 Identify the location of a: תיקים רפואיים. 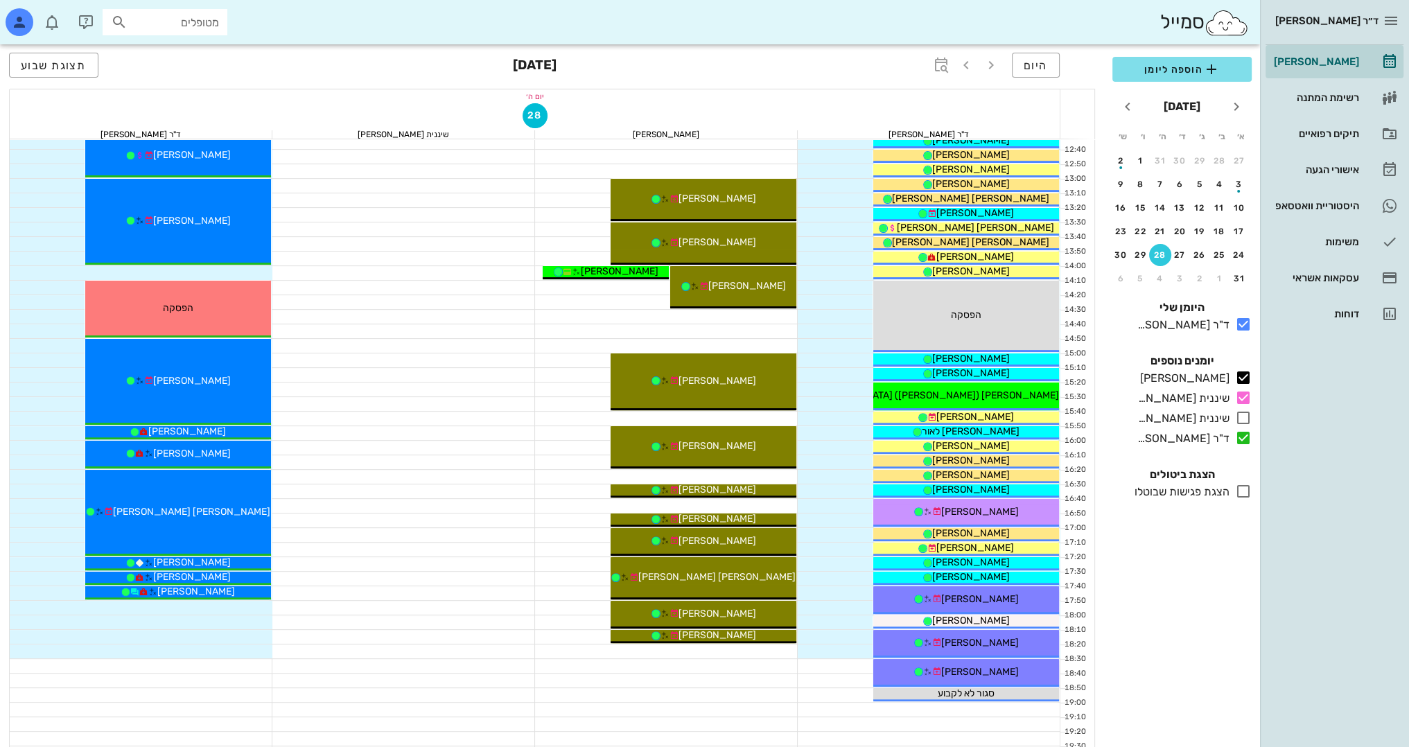
(1334, 134).